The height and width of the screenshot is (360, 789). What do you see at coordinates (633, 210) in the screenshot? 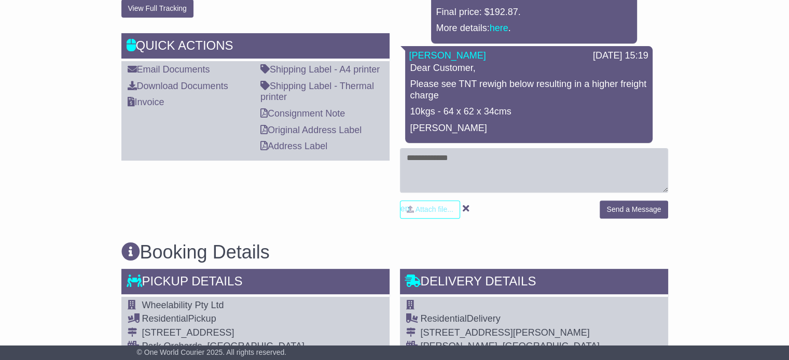
I see `button: Send a Message` at bounding box center [633, 210].